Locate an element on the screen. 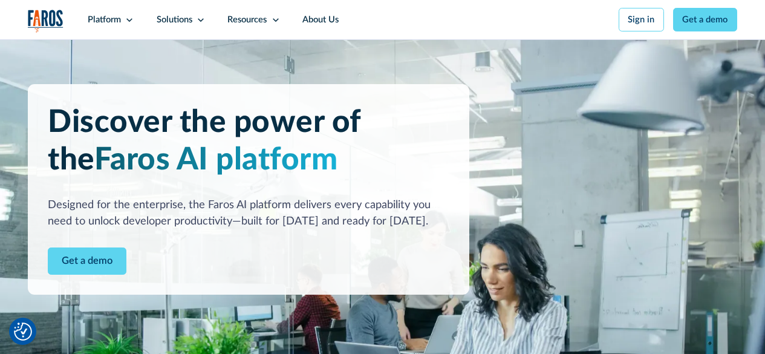  img: Revisit consent button is located at coordinates (23, 331).